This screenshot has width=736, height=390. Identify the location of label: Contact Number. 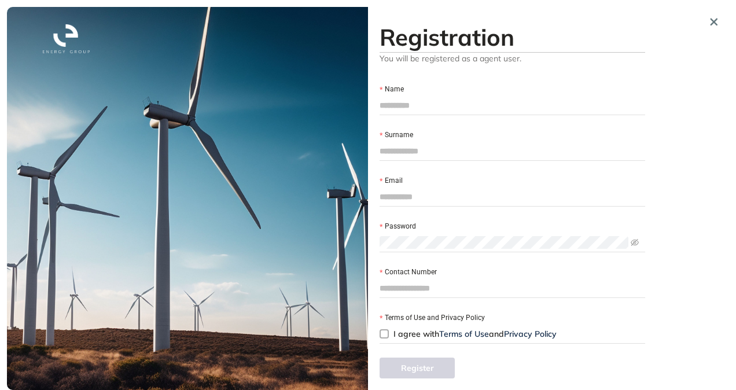
(408, 272).